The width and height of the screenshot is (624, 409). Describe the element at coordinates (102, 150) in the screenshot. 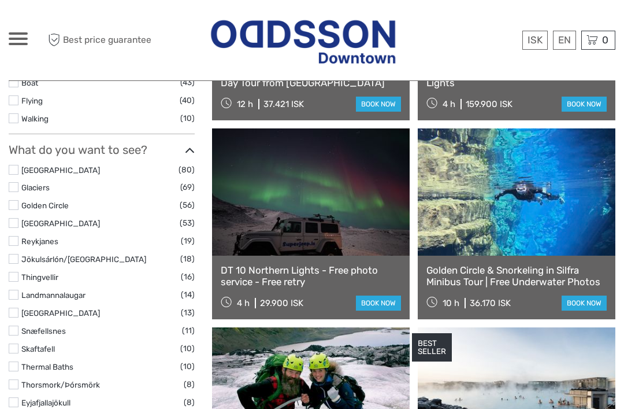

I see `h3: What do you want to see?` at that location.